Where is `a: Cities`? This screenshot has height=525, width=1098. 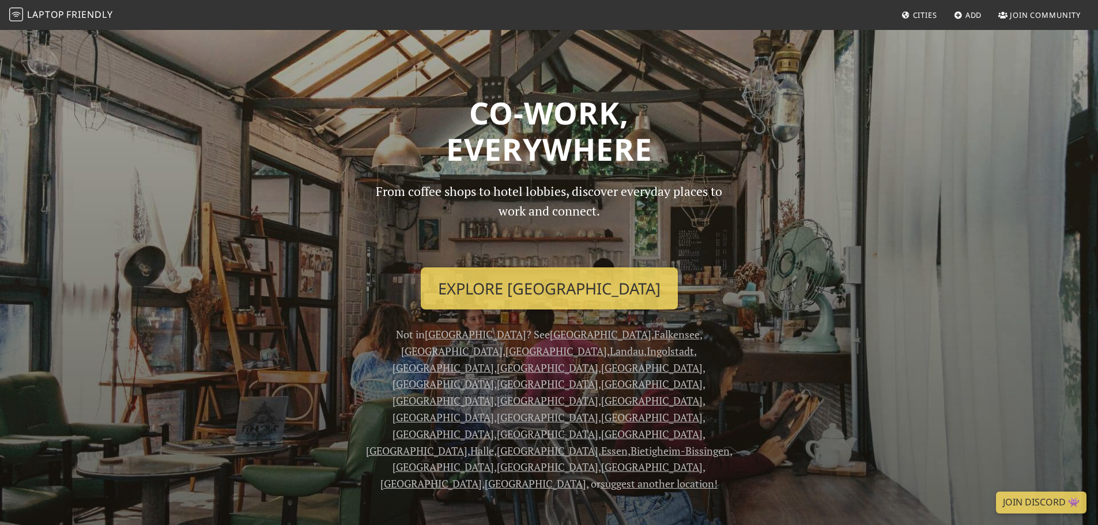 a: Cities is located at coordinates (920, 15).